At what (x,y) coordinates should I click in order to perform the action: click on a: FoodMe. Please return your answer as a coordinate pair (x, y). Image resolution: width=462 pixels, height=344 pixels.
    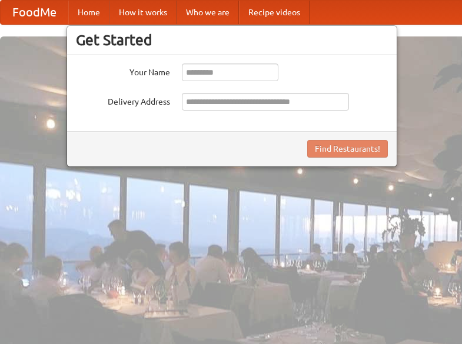
    Looking at the image, I should click on (34, 12).